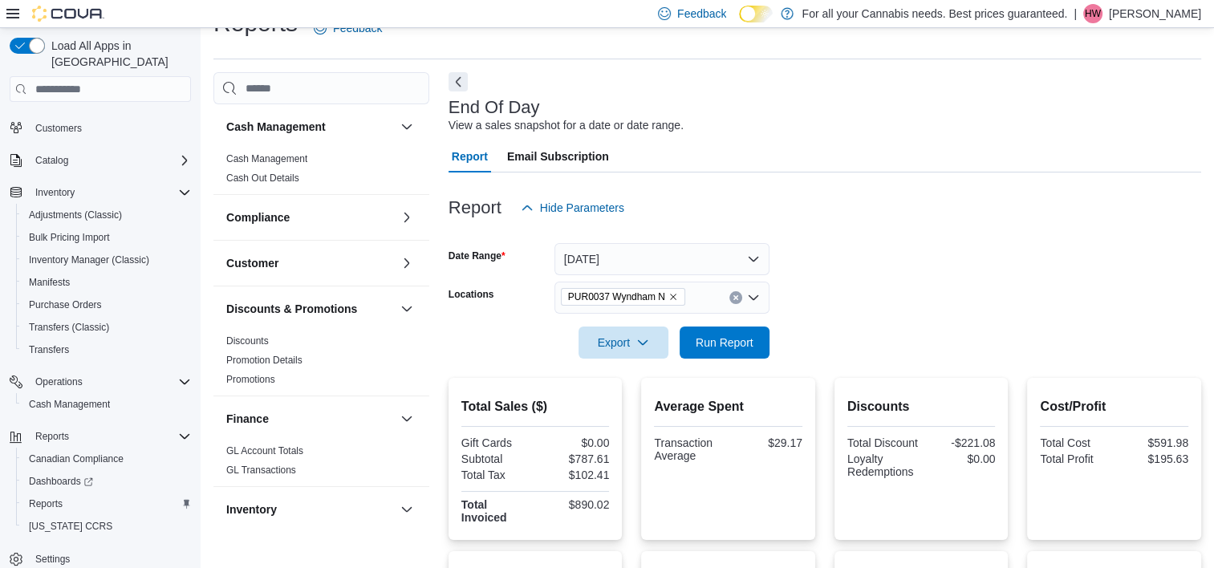 Image resolution: width=1214 pixels, height=568 pixels. Describe the element at coordinates (959, 443) in the screenshot. I see `div: -$221.08` at that location.